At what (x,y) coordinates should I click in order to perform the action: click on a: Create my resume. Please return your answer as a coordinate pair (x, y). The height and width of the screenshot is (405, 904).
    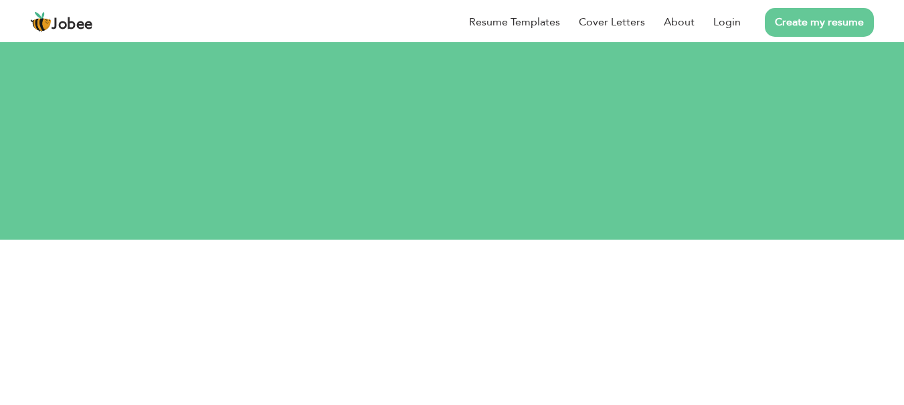
    Looking at the image, I should click on (819, 22).